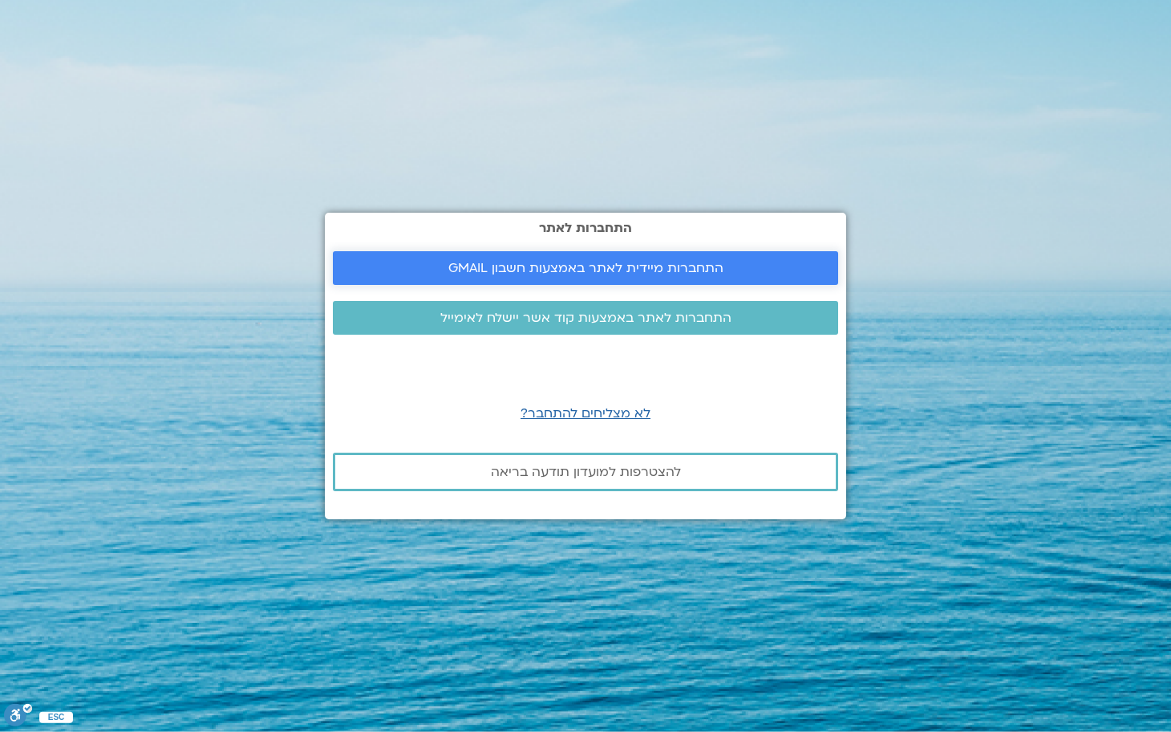  What do you see at coordinates (586, 268) in the screenshot?
I see `span: התחברות מיידית לאתר באמצעות חשבון GMAIL` at bounding box center [586, 268].